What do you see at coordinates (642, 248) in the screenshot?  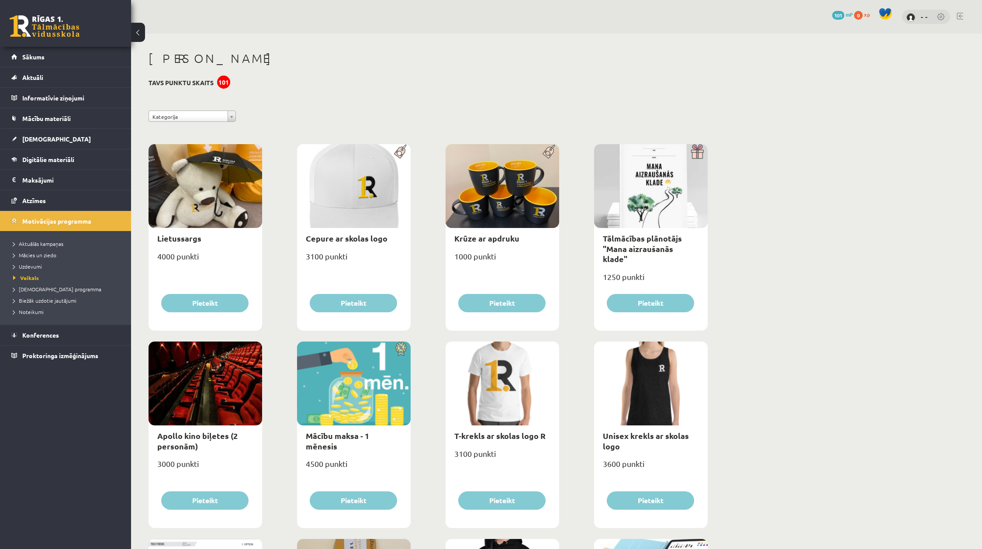 I see `a: Tālmācības plānotājs "Mana aizraušanās klade"` at bounding box center [642, 248].